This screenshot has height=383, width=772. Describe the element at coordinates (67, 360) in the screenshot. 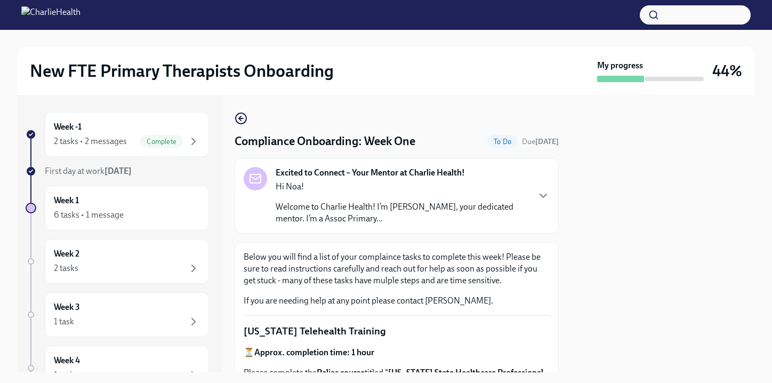

I see `h6: Week 4` at that location.